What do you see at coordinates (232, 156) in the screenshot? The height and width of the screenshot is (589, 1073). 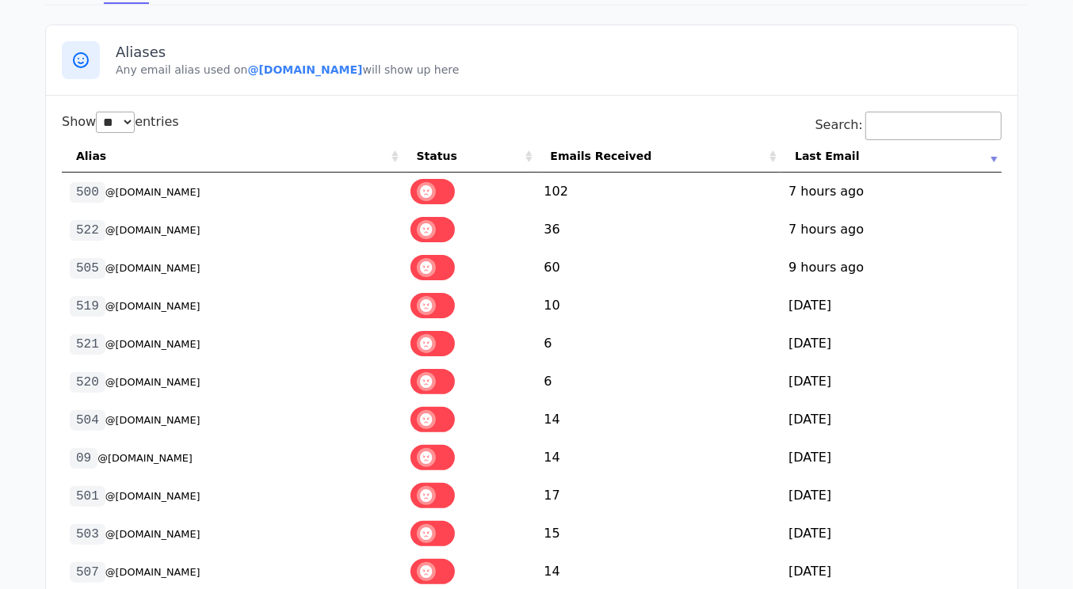 I see `th: Alias: activate to sort column ascending` at bounding box center [232, 156].